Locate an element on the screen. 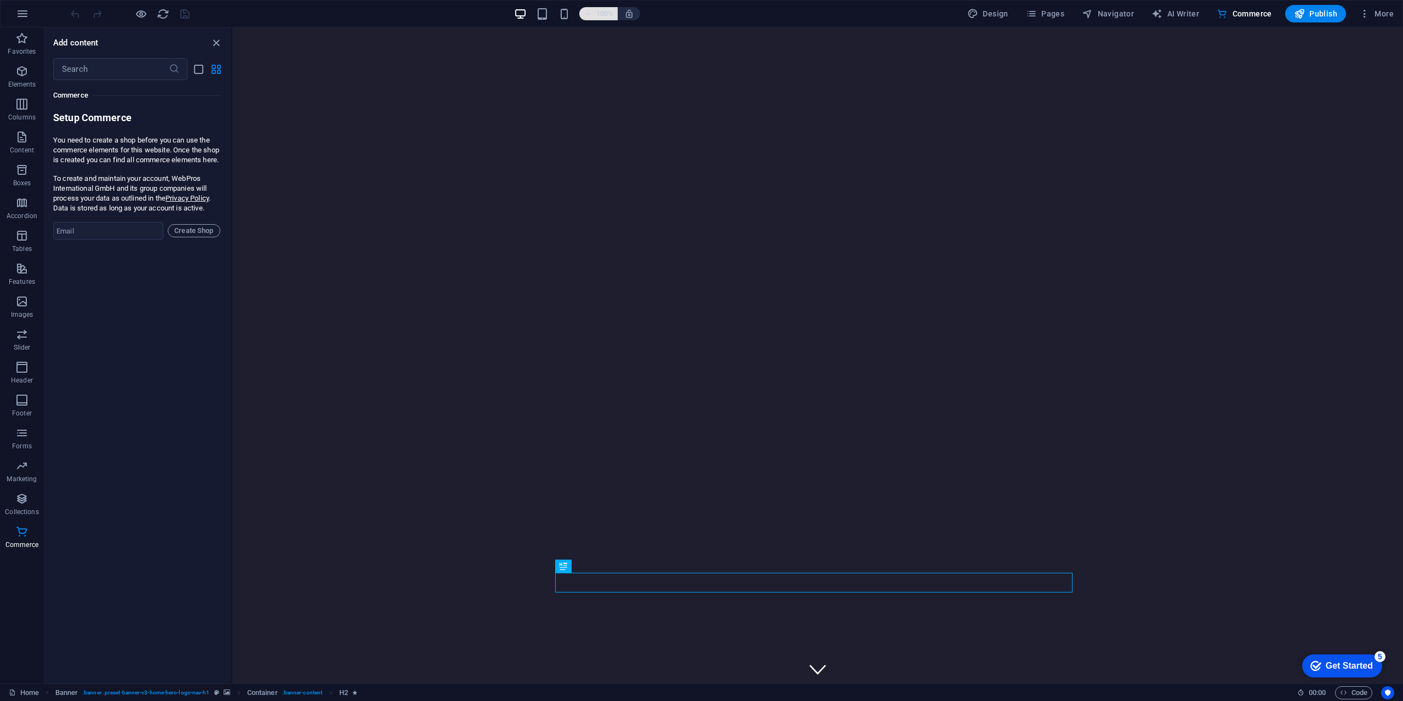  i: On resize automatically adjust zoom level to fit chosen device. is located at coordinates (629, 14).